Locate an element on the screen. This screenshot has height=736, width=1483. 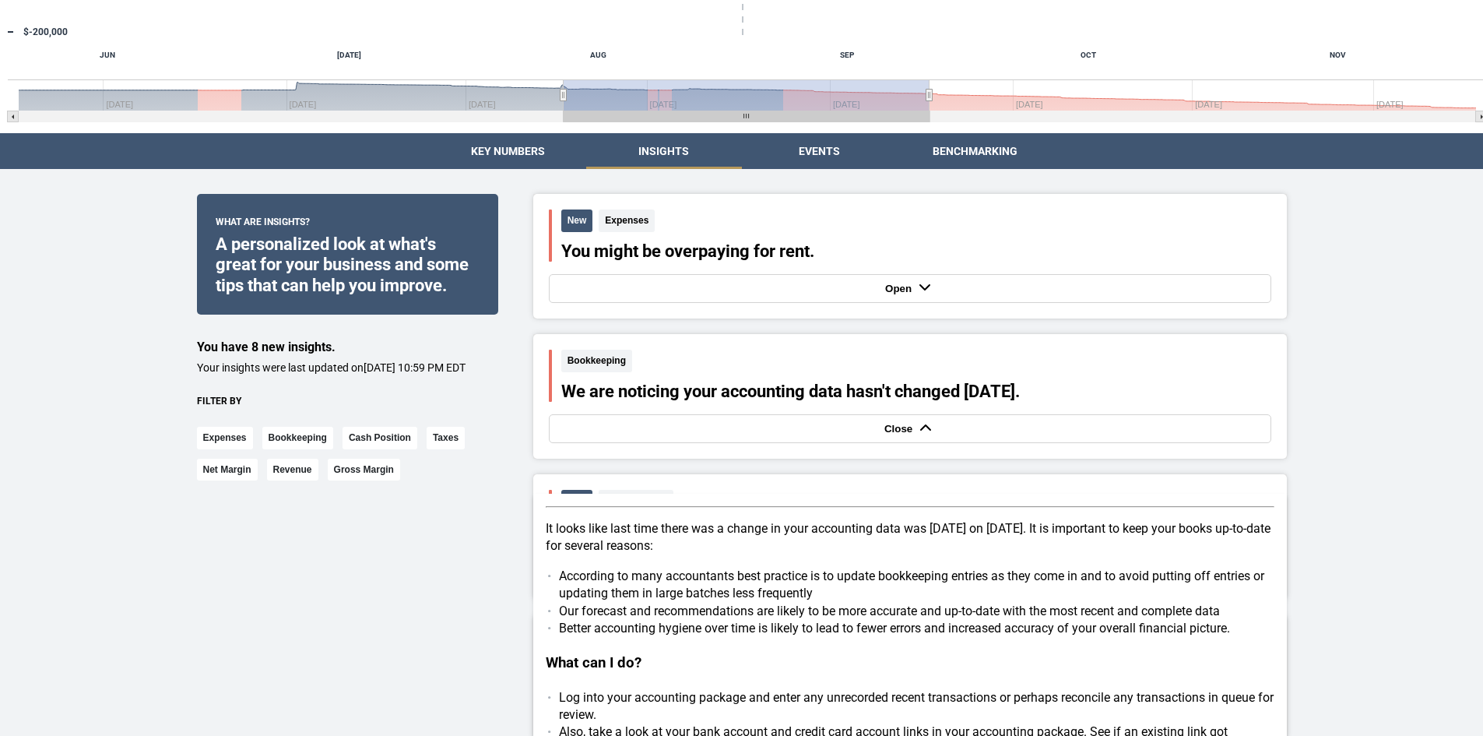
h3: What can I do? is located at coordinates (910, 662).